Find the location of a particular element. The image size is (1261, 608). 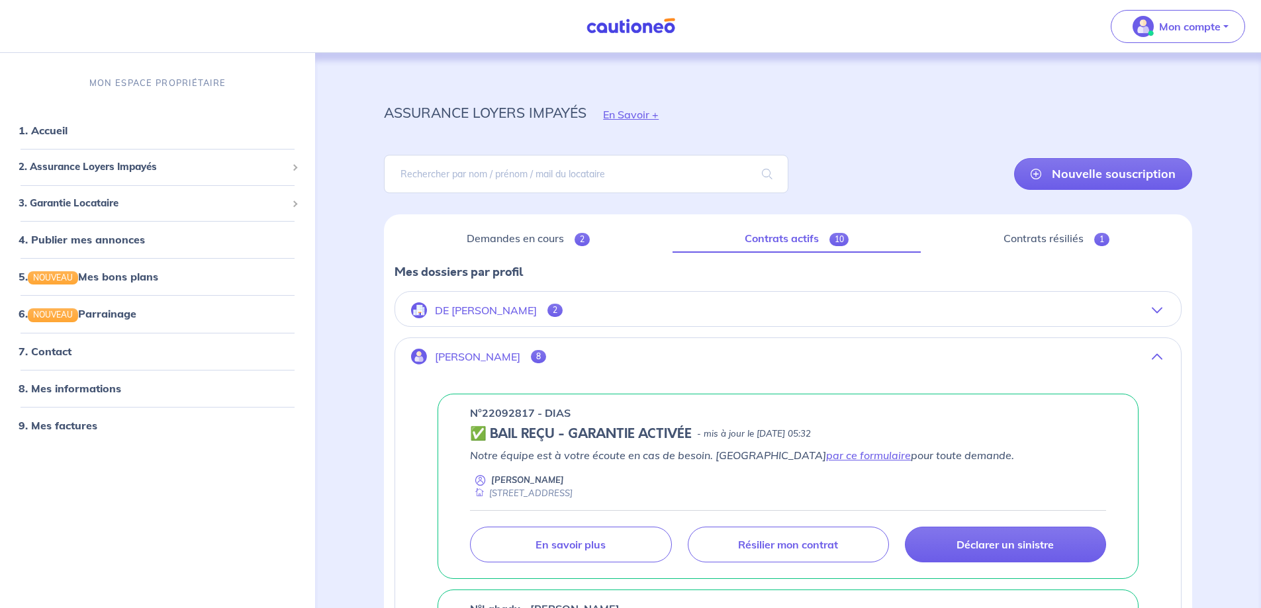

p: Déclarer un sinistre is located at coordinates (1005, 545).